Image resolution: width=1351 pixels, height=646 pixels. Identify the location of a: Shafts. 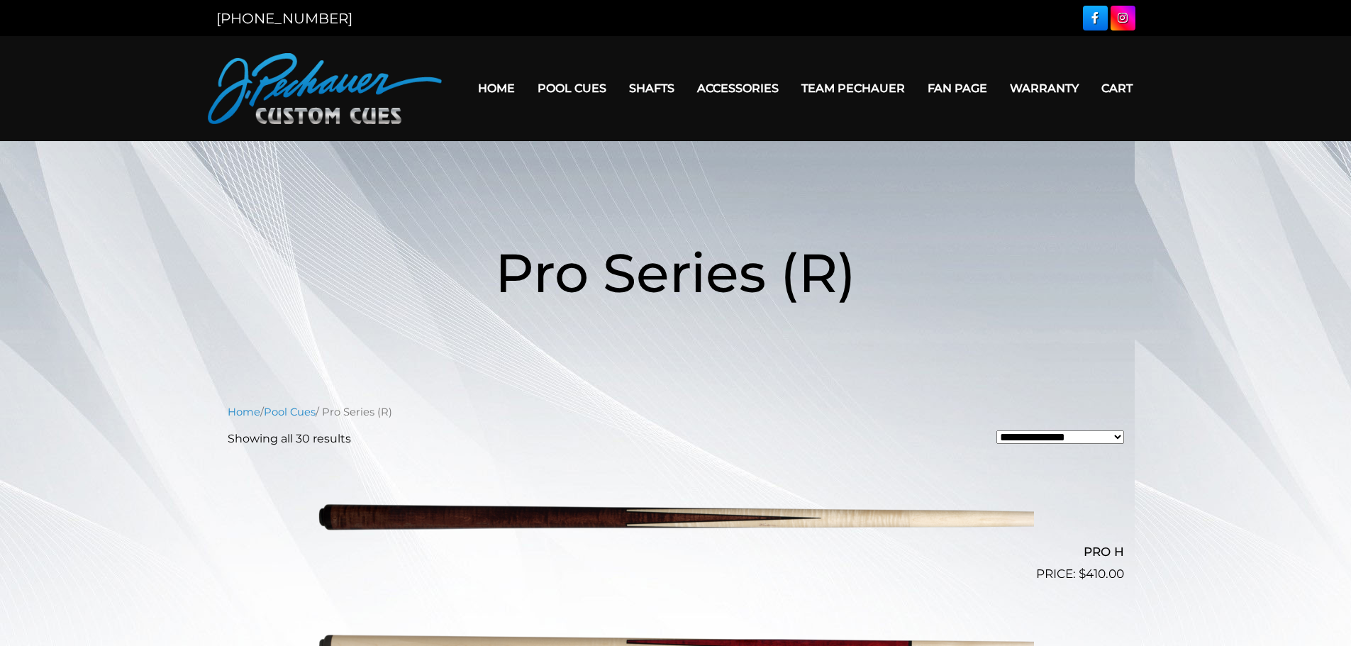
(652, 88).